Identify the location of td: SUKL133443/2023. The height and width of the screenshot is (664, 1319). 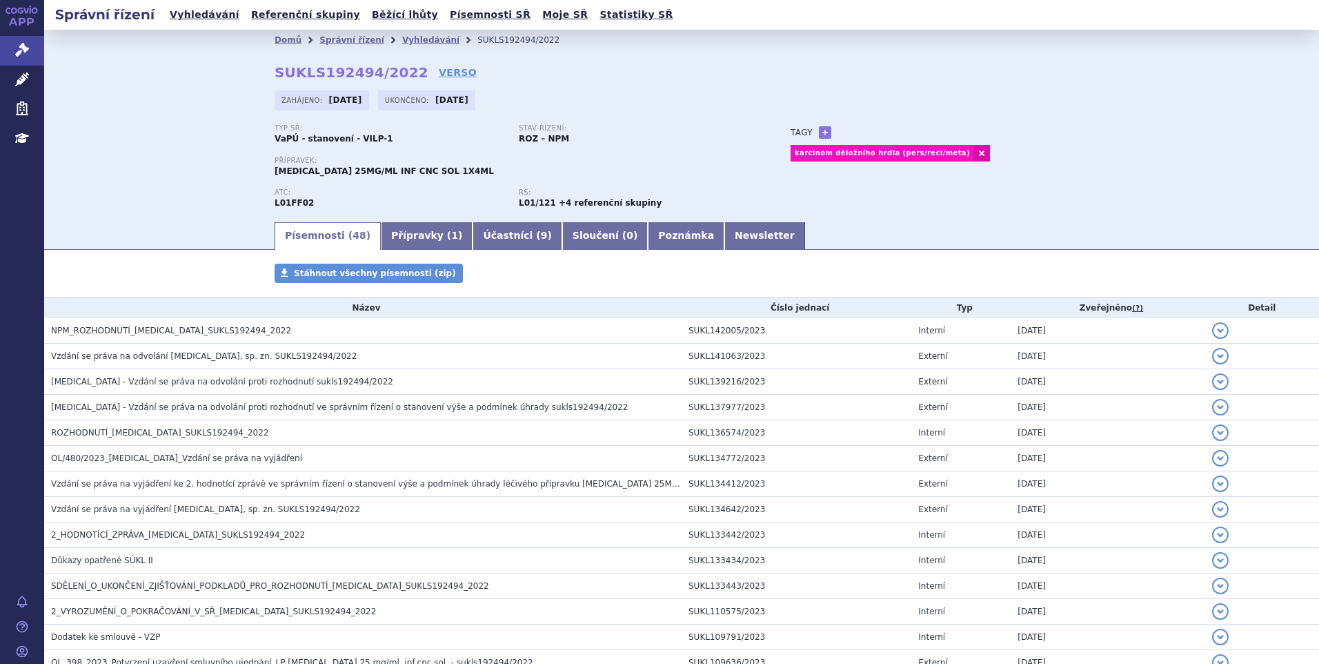
(796, 586).